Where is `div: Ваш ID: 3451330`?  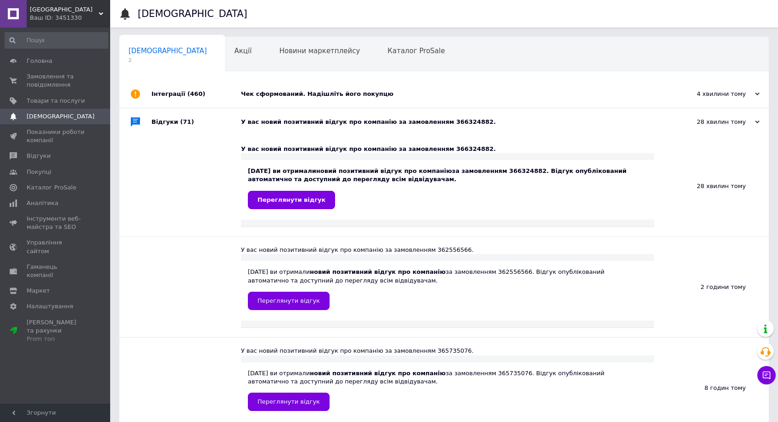 div: Ваш ID: 3451330 is located at coordinates (70, 18).